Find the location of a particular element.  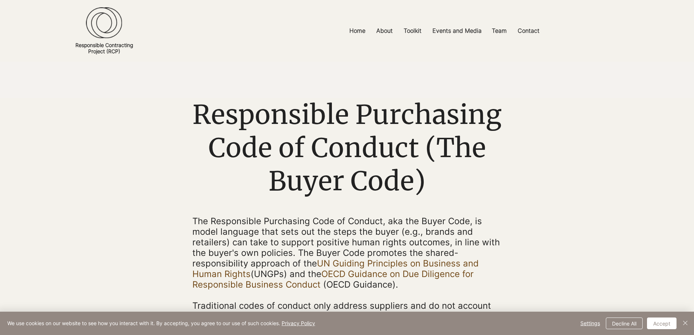

a: About is located at coordinates (384, 31).